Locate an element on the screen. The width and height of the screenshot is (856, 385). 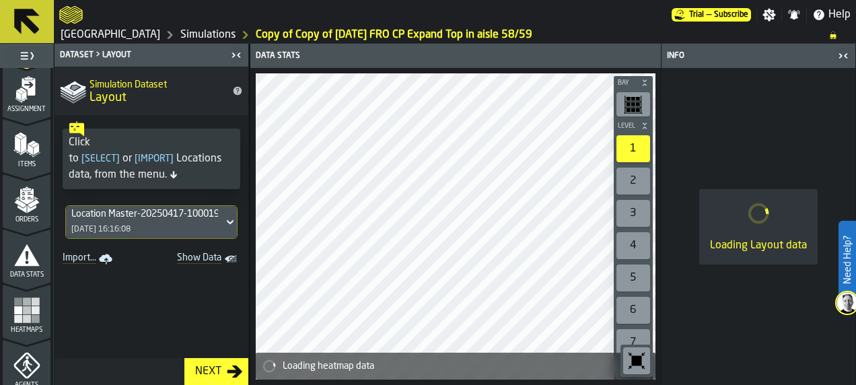
span: Assignment is located at coordinates (26, 109).